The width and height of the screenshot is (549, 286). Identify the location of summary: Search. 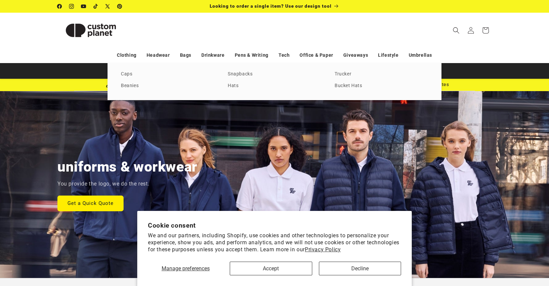
(456, 30).